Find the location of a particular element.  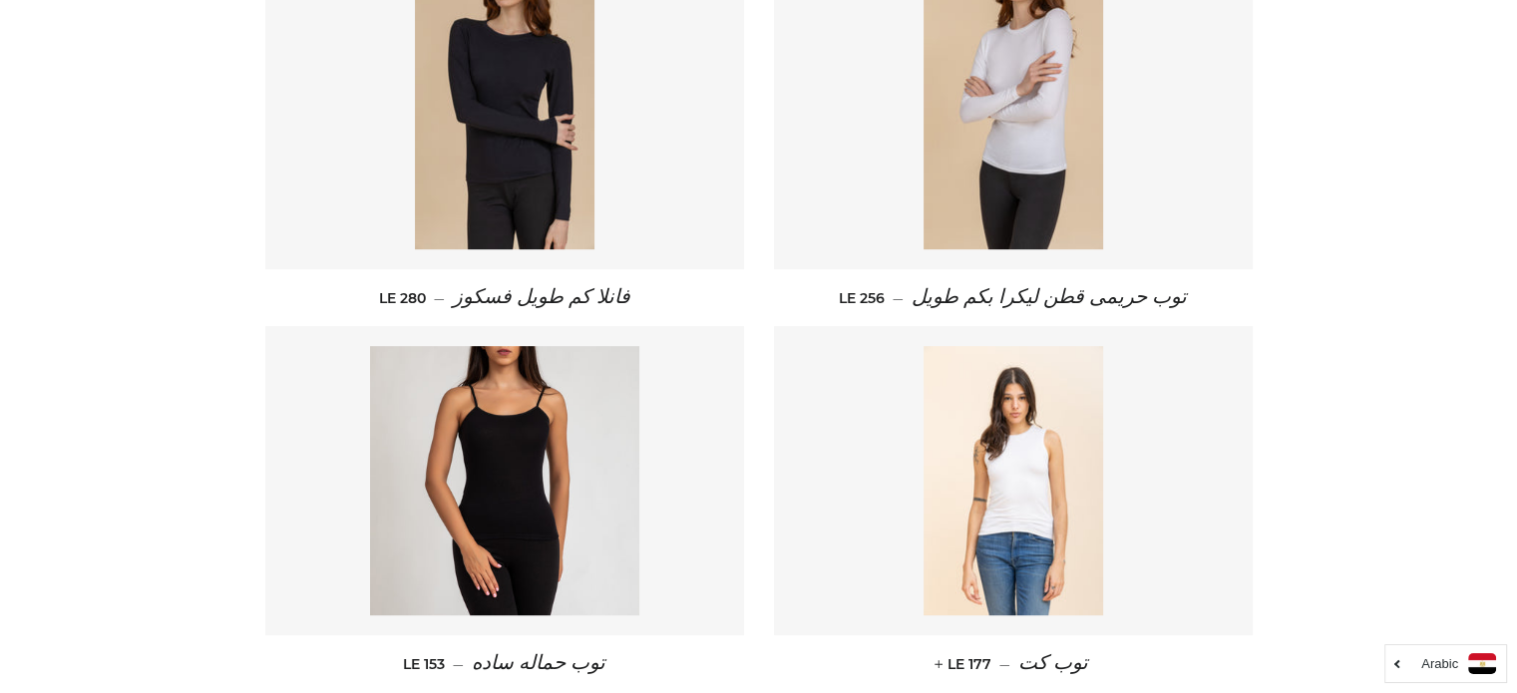

a: توب حريمى قطن ليكرا بكم طويل — LE 256 is located at coordinates (1013, 297).